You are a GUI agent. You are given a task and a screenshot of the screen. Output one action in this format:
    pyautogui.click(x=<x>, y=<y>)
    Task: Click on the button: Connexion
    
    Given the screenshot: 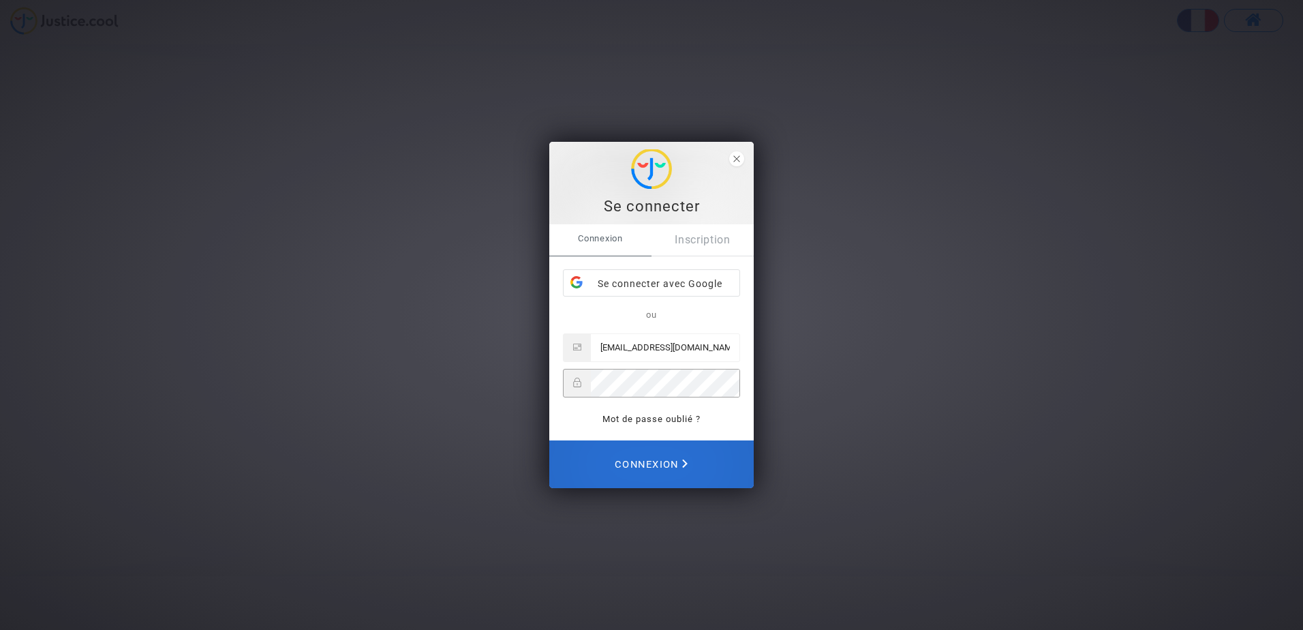 What is the action you would take?
    pyautogui.click(x=652, y=464)
    